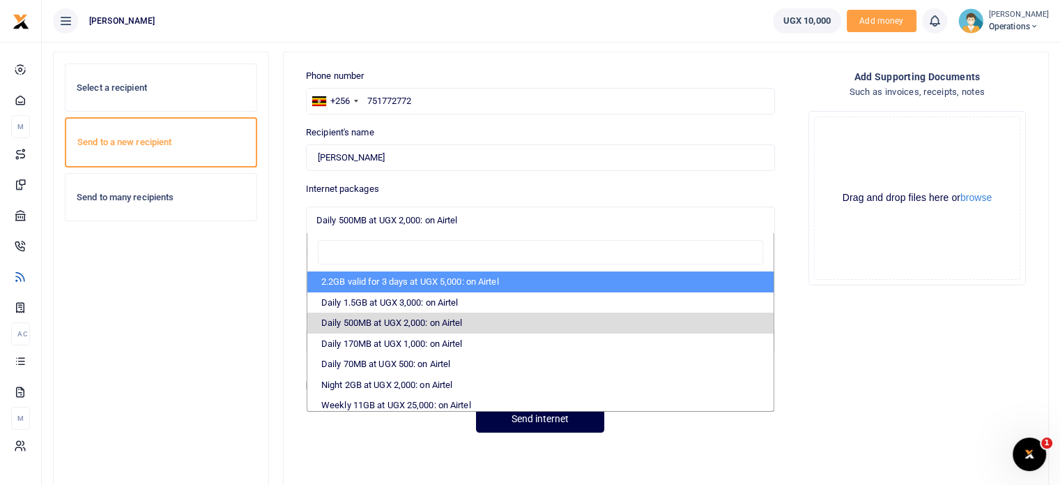 The width and height of the screenshot is (1060, 485). Describe the element at coordinates (917, 77) in the screenshot. I see `h4: Add supporting Documents` at that location.